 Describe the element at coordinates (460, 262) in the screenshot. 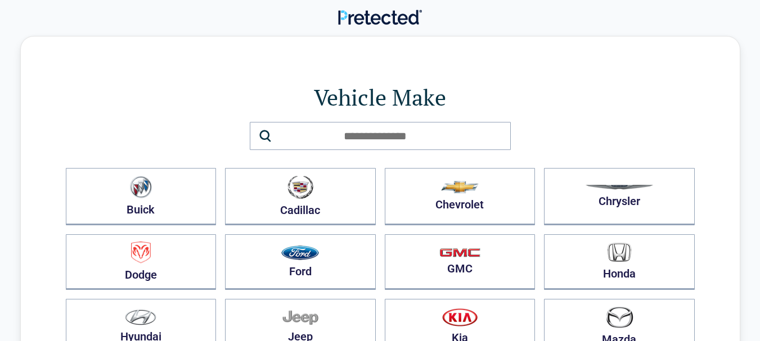

I see `button: GMC` at that location.